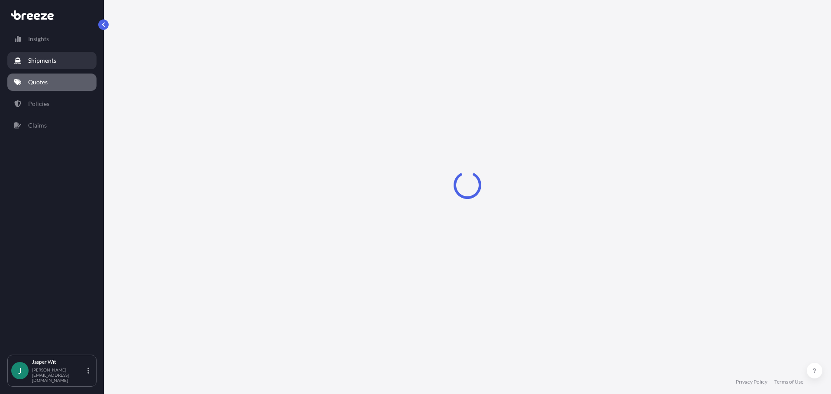 The height and width of the screenshot is (394, 831). Describe the element at coordinates (38, 82) in the screenshot. I see `p: Quotes` at that location.